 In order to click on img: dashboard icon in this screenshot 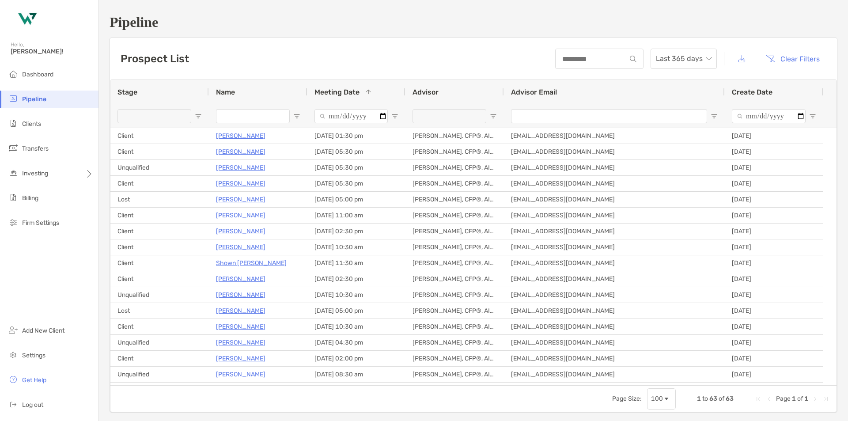, I will do `click(13, 74)`.